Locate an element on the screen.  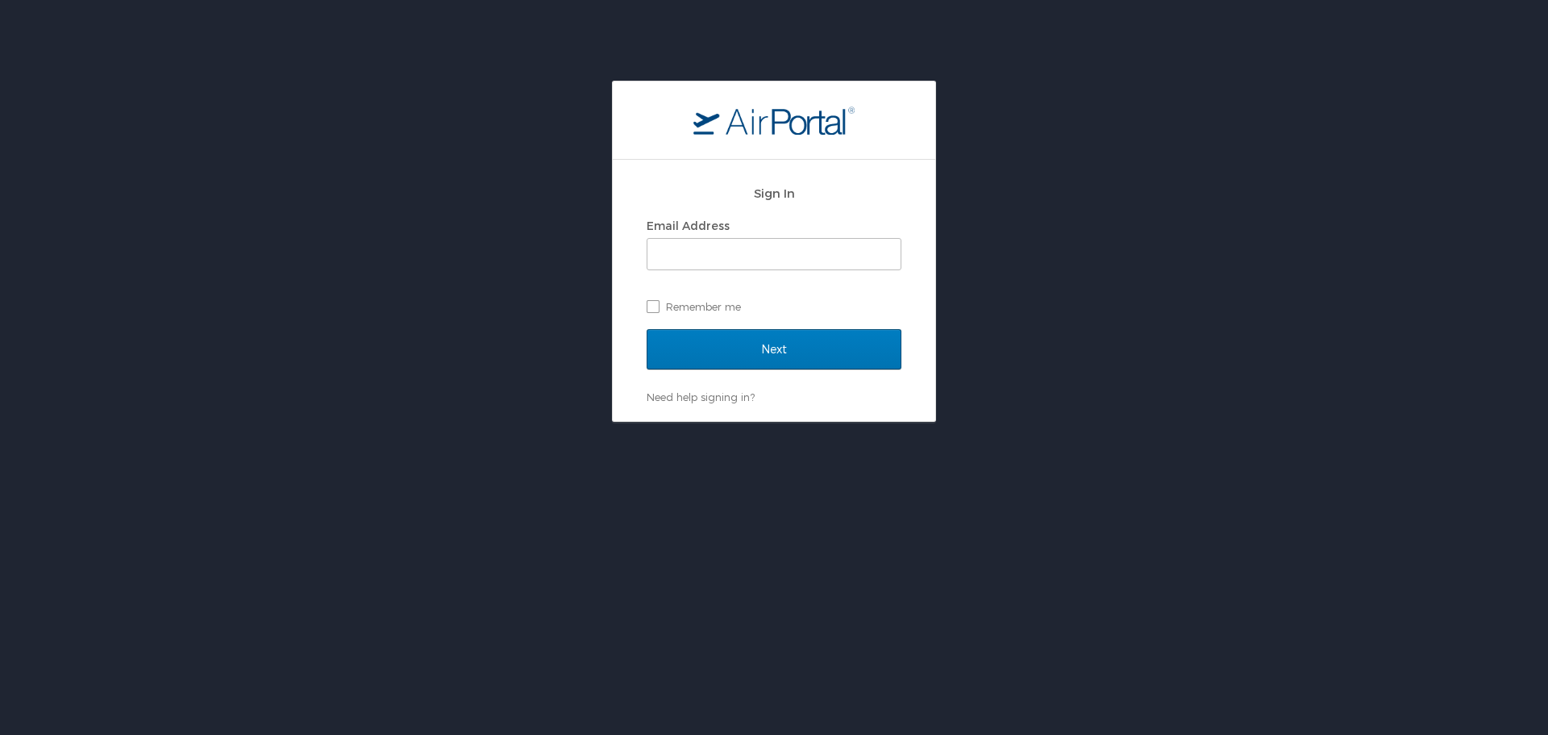
input: Next is located at coordinates (774, 349).